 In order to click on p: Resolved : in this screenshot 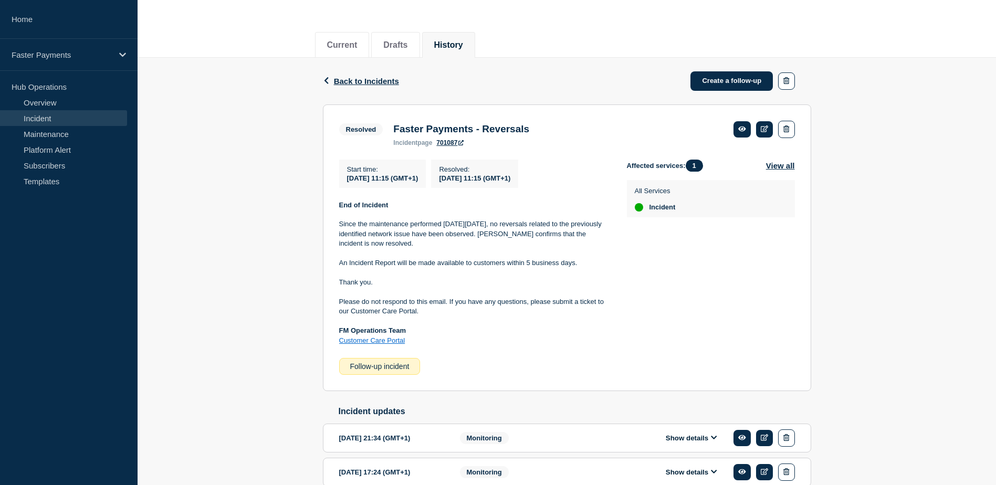, I will do `click(475, 169)`.